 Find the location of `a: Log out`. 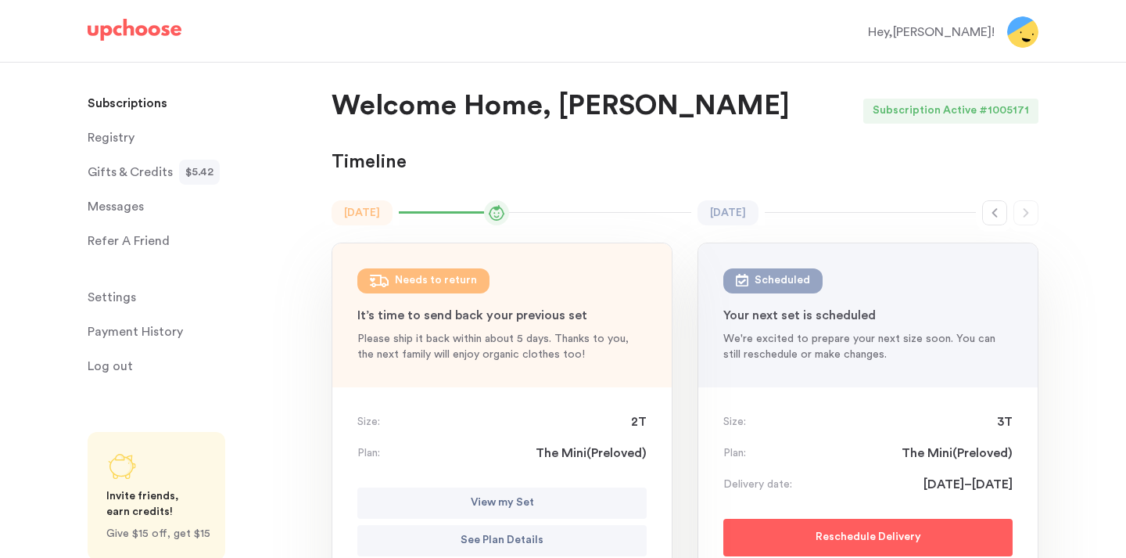

a: Log out is located at coordinates (200, 366).